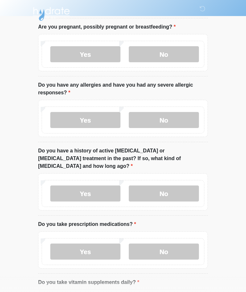 This screenshot has width=246, height=292. What do you see at coordinates (123, 89) in the screenshot?
I see `label: Do you have any allergies and have you had any severe allergic responses?` at bounding box center [123, 89].